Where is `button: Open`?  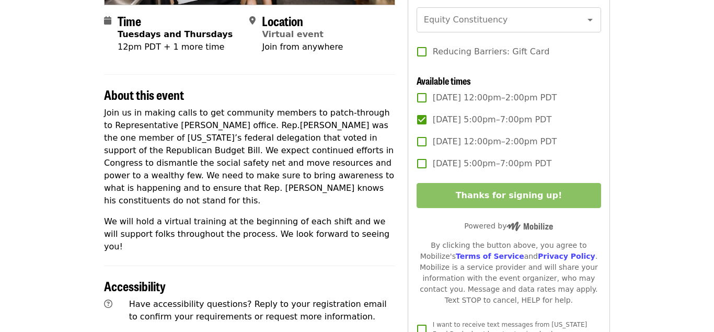
button: Open is located at coordinates (590, 20).